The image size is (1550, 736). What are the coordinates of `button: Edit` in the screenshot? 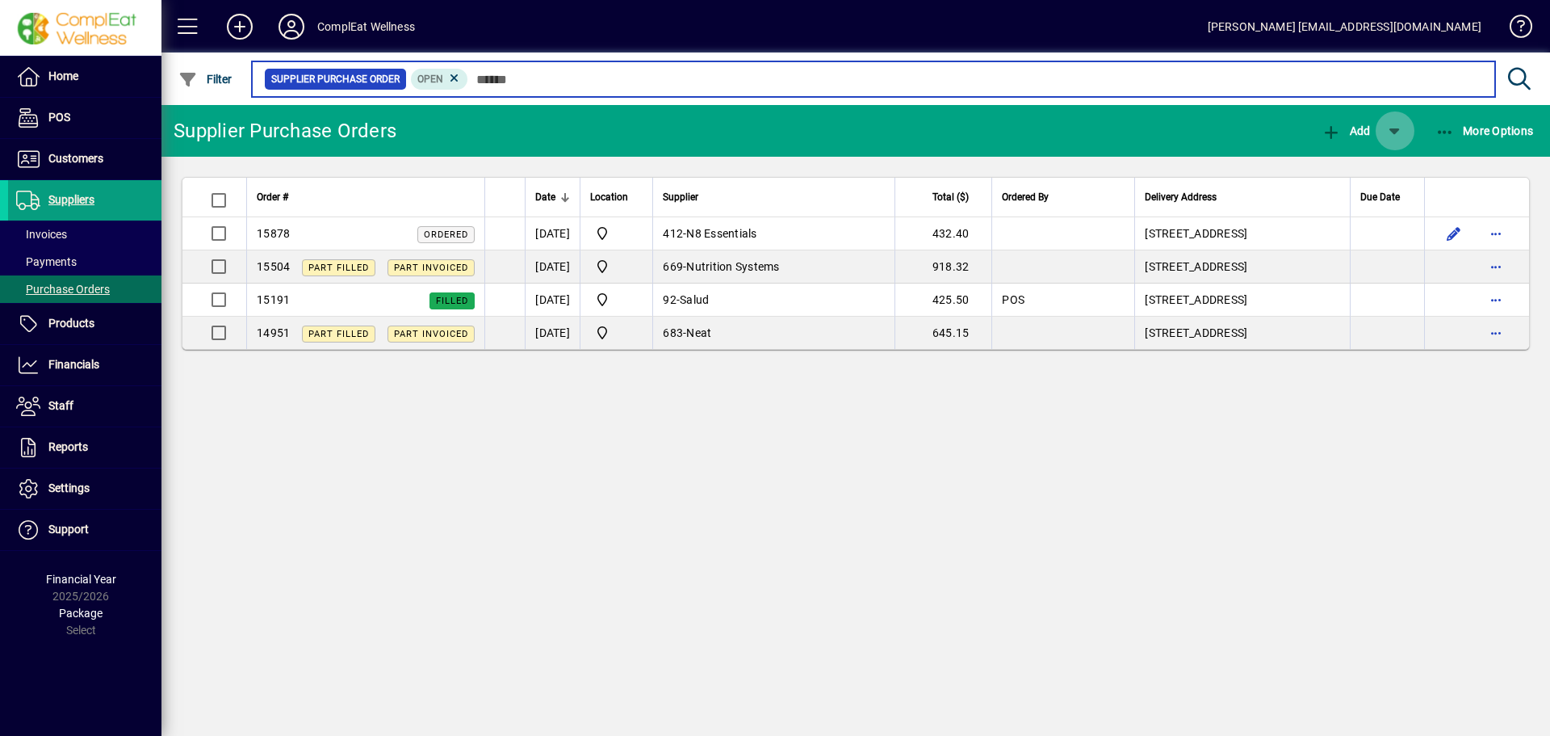 It's located at (1454, 233).